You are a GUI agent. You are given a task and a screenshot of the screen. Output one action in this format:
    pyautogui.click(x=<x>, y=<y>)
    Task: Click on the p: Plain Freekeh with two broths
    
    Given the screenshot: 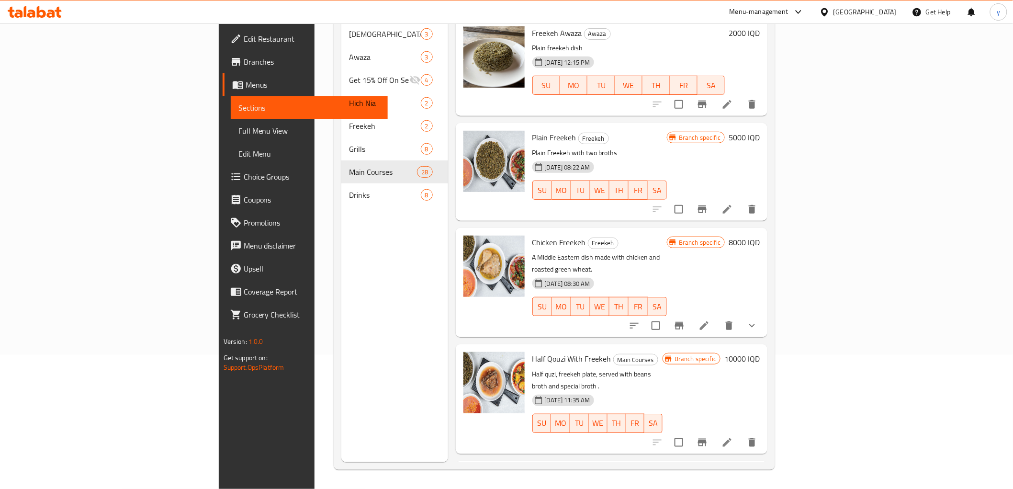 What is the action you would take?
    pyautogui.click(x=599, y=153)
    